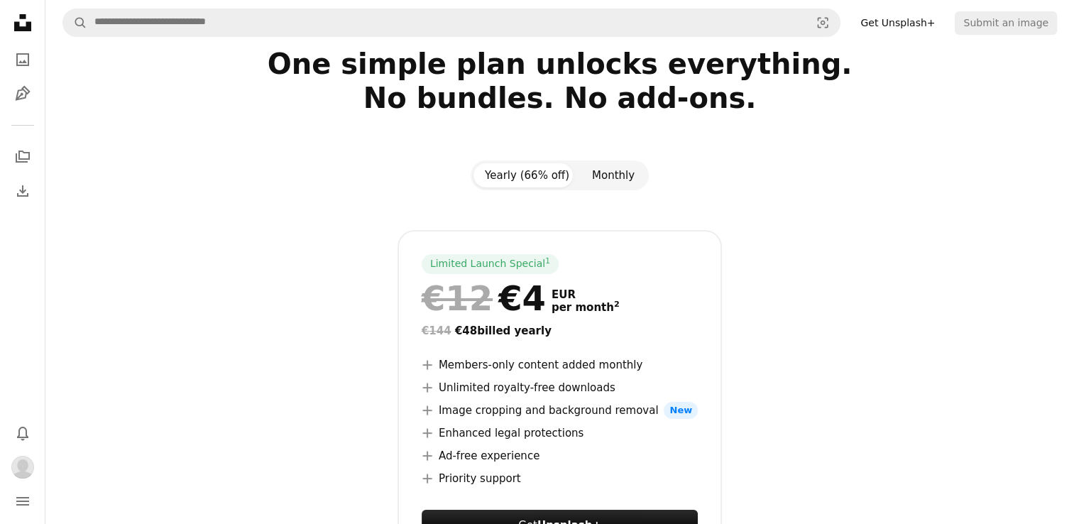 Image resolution: width=1074 pixels, height=524 pixels. What do you see at coordinates (897, 23) in the screenshot?
I see `a: Get Unsplash+` at bounding box center [897, 23].